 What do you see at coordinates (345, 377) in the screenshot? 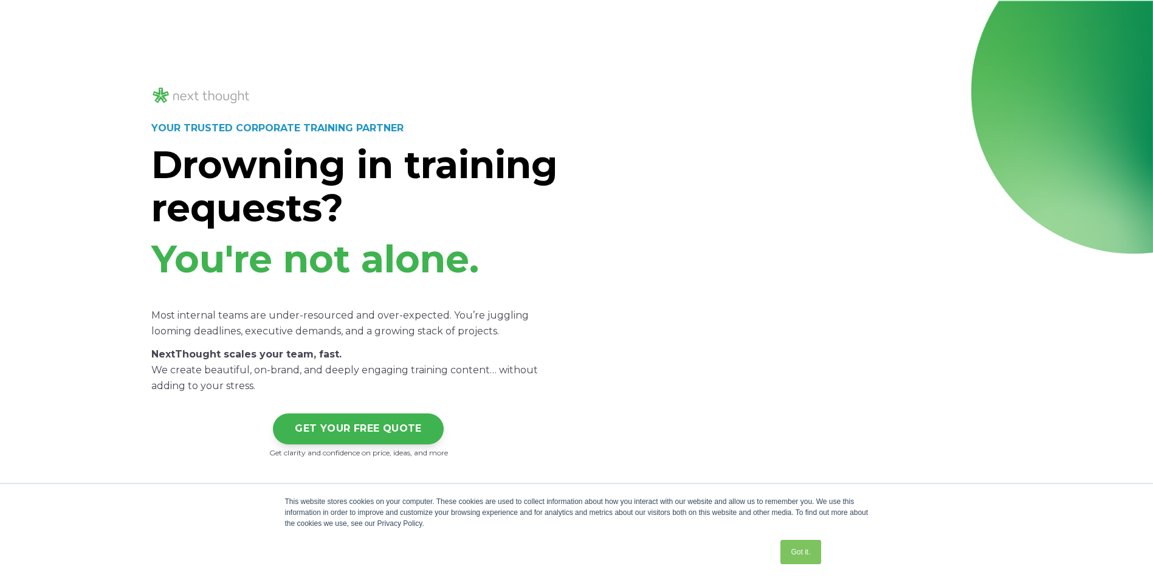
I see `span: We create beautiful, on-brand, and deeply engaging training content… without adding to your stress.` at bounding box center [345, 377].